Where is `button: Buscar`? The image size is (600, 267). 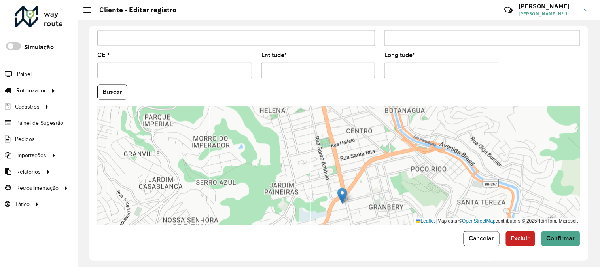
button: Buscar is located at coordinates (112, 92).